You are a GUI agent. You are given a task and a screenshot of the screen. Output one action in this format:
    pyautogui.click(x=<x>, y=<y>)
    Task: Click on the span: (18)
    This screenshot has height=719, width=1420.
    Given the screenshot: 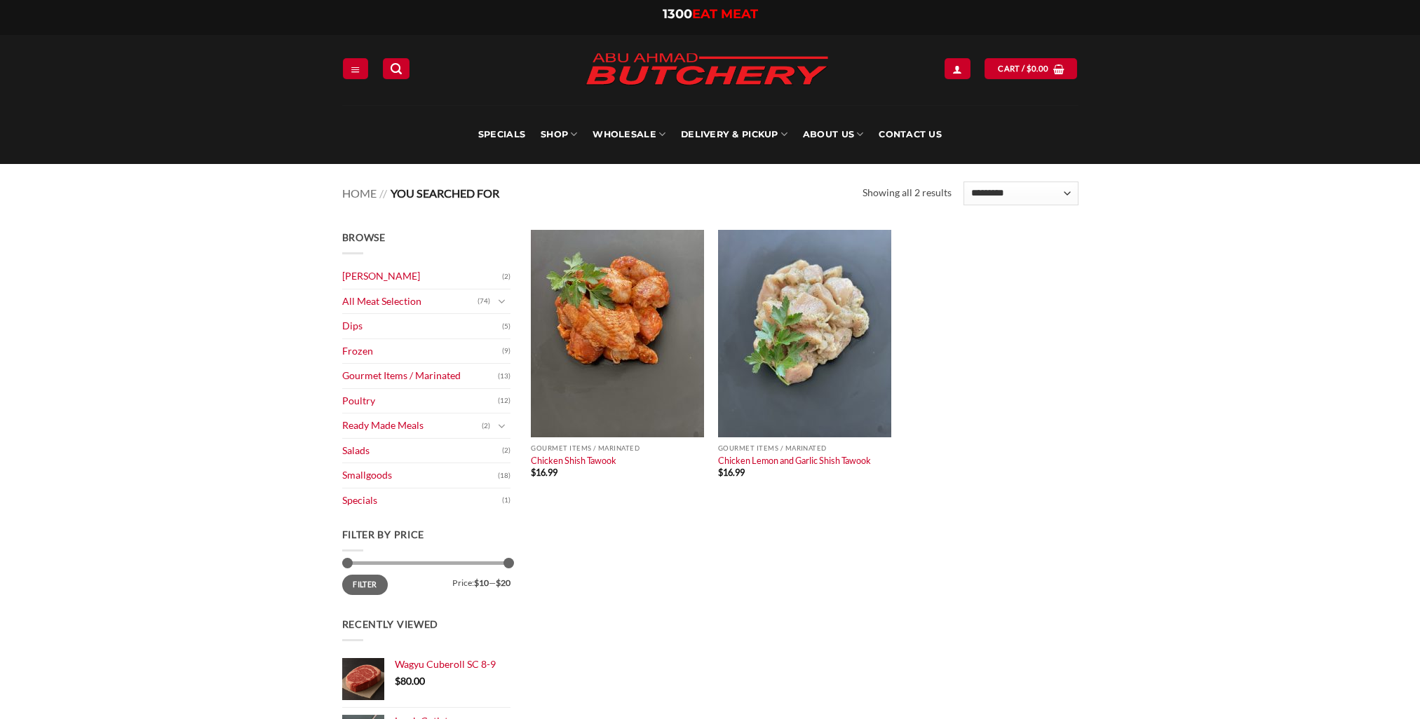 What is the action you would take?
    pyautogui.click(x=504, y=476)
    